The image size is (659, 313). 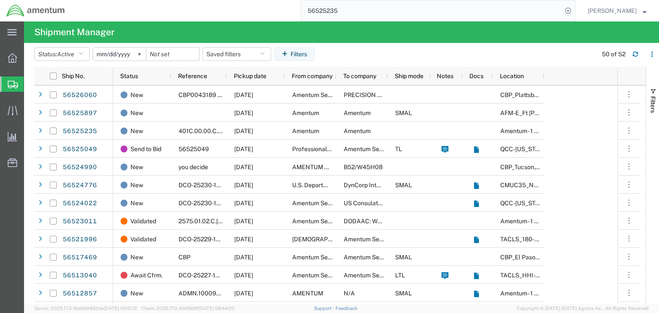 What do you see at coordinates (431, 11) in the screenshot?
I see `input: Search for shipment number, reference number` at bounding box center [431, 11].